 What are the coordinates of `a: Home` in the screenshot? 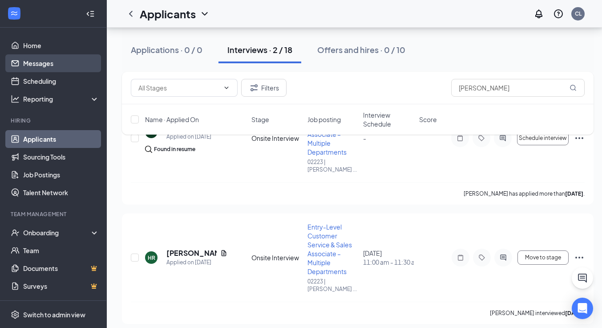 It's located at (61, 45).